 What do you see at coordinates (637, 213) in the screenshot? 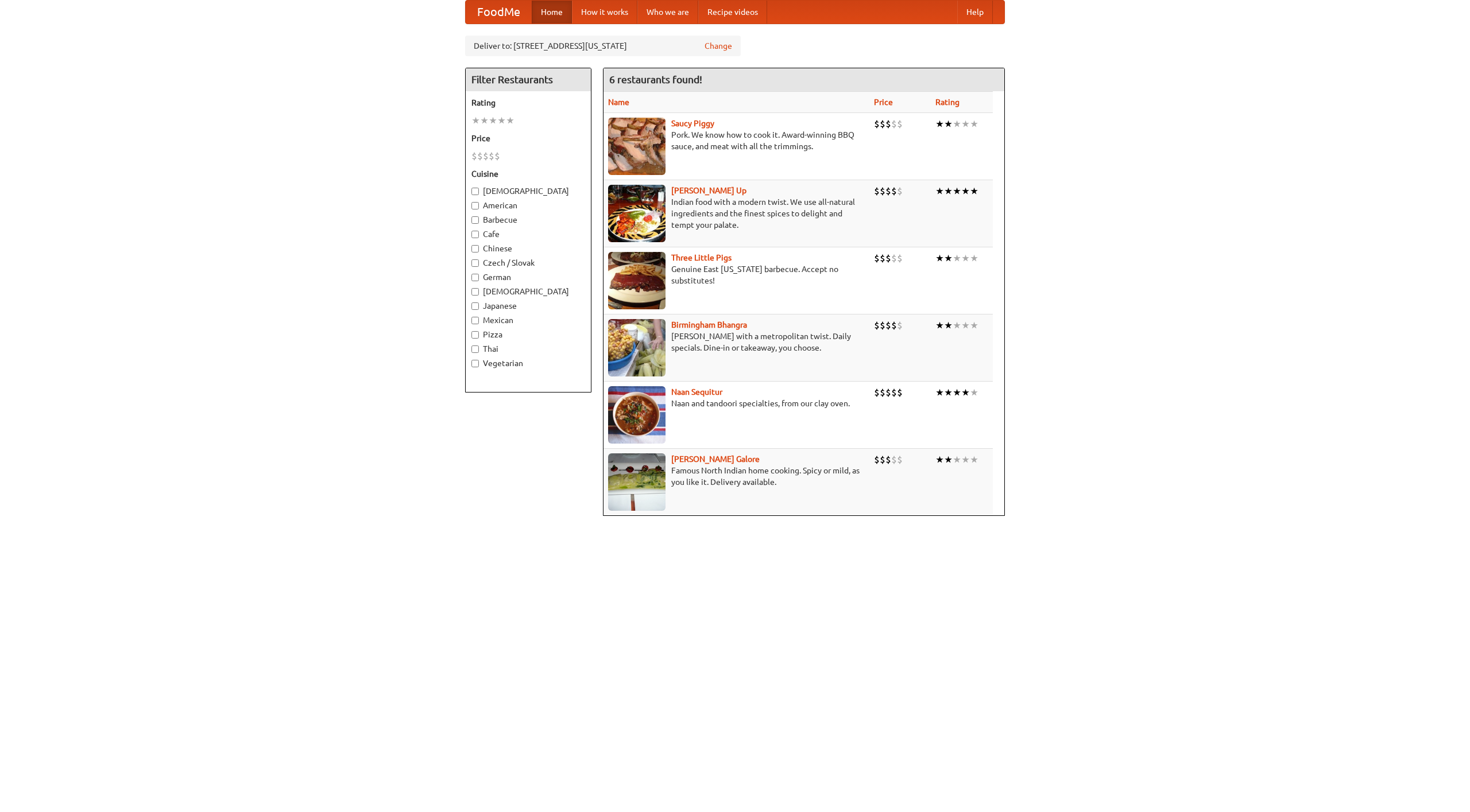
I see `img: curryup.jpg` at bounding box center [637, 213].